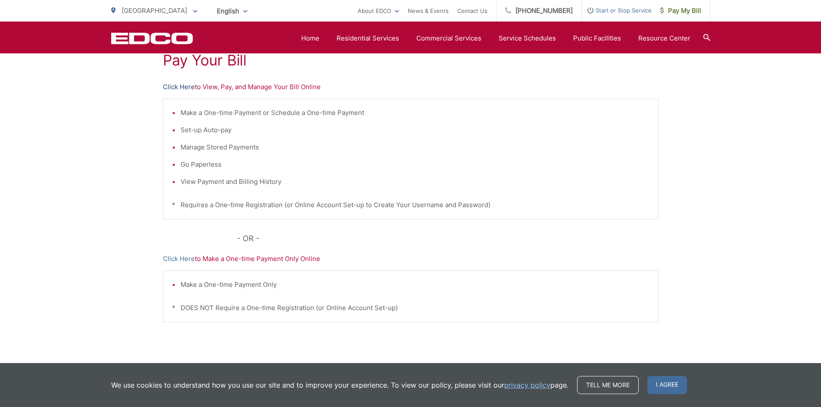 The height and width of the screenshot is (407, 821). What do you see at coordinates (415, 113) in the screenshot?
I see `li: Make a One-time Payment or Schedule a One-time Payment` at bounding box center [415, 113].